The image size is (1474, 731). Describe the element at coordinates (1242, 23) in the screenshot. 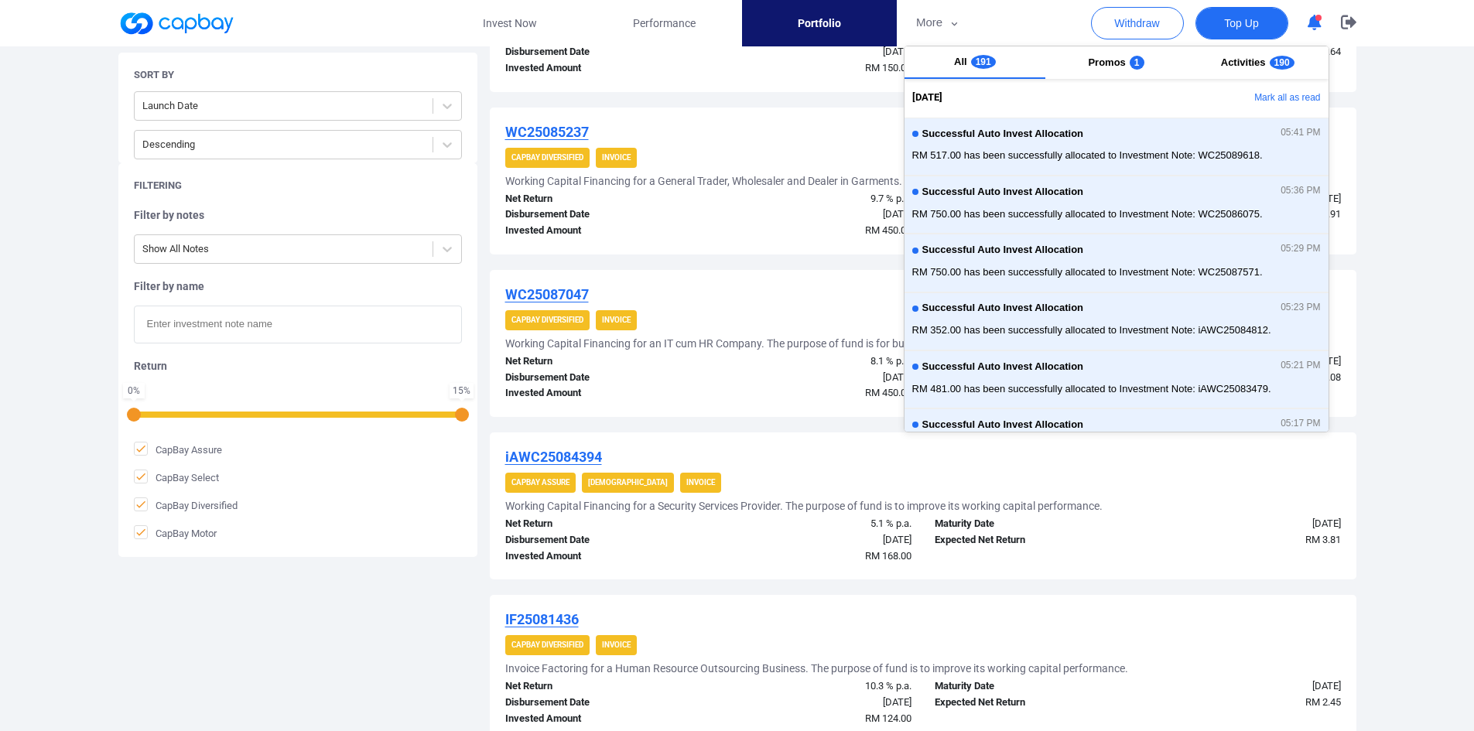

I see `button: Top Up` at that location.